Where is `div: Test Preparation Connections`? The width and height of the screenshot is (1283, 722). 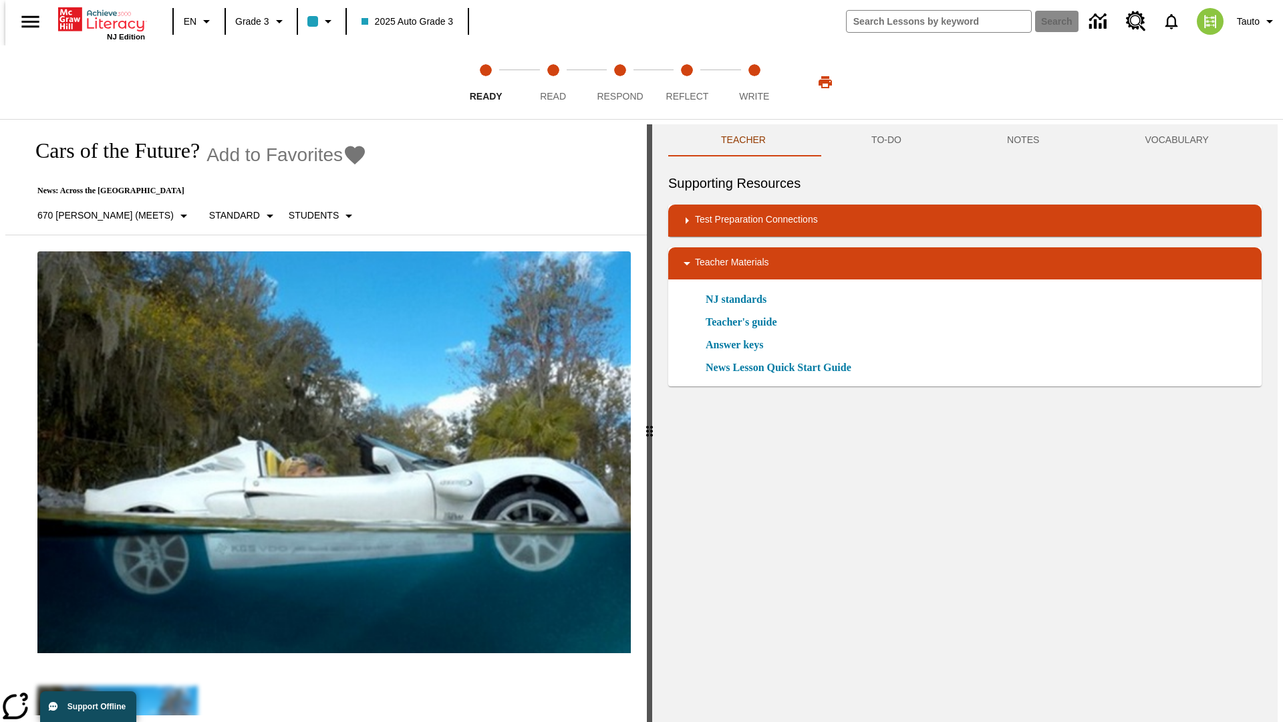 div: Test Preparation Connections is located at coordinates (965, 221).